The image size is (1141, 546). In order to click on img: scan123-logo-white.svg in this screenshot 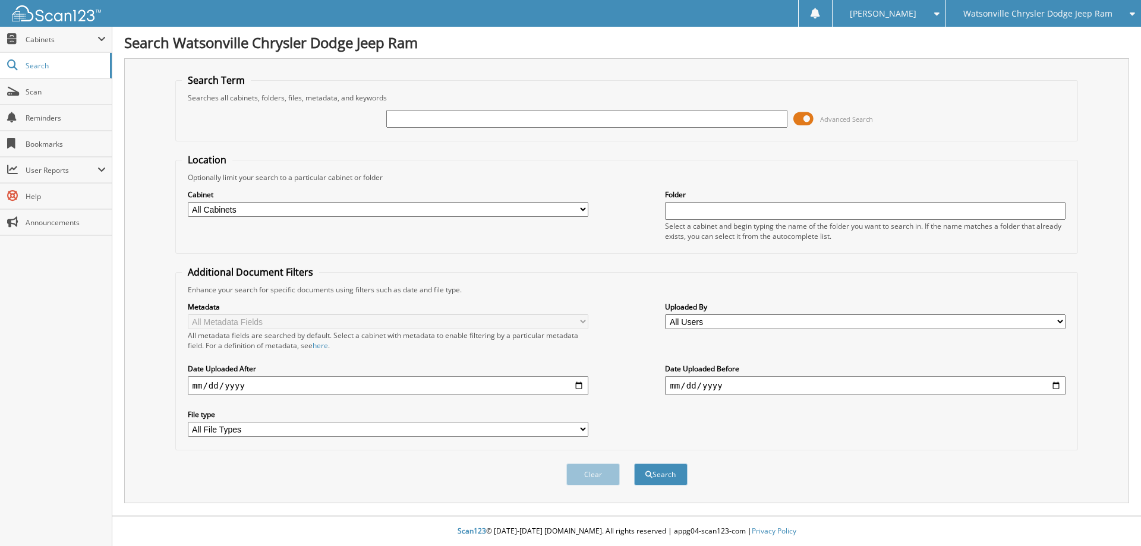, I will do `click(56, 13)`.